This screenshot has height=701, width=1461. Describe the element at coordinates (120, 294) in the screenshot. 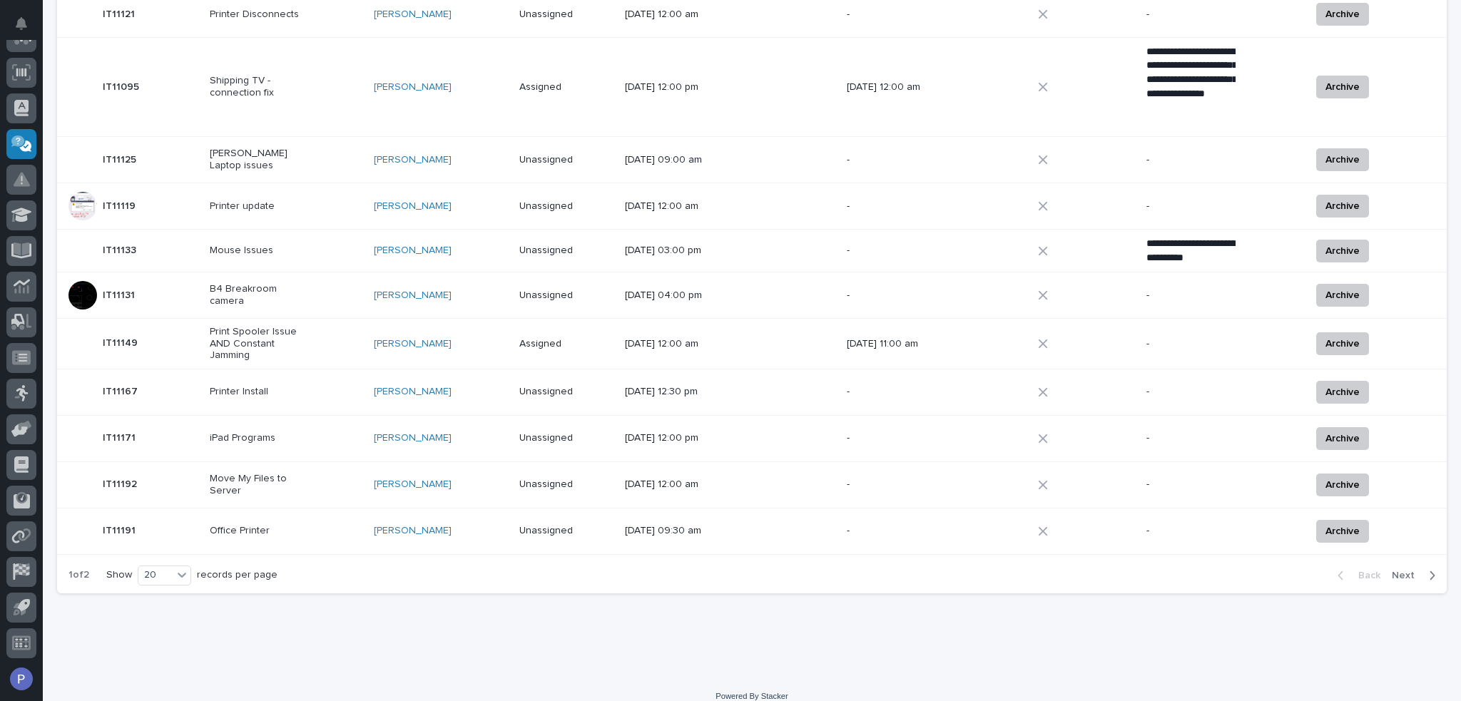

I see `p: IT11131` at that location.